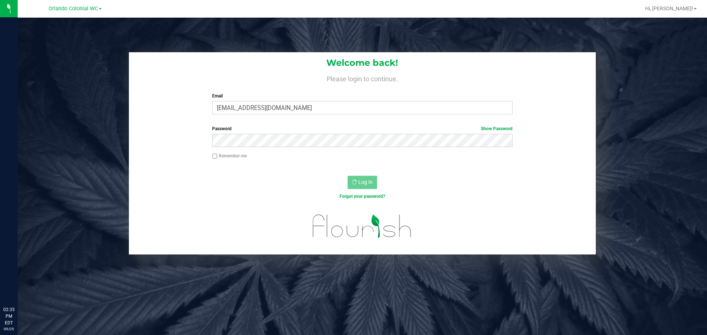  What do you see at coordinates (365, 182) in the screenshot?
I see `span: Log In` at bounding box center [365, 182].